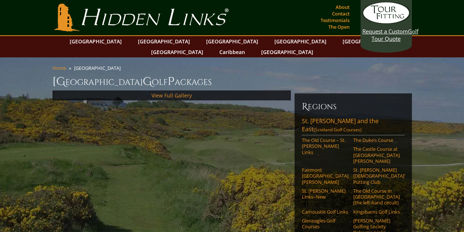 This screenshot has width=464, height=232. What do you see at coordinates (325, 211) in the screenshot?
I see `a: Carnoustie Golf Links` at bounding box center [325, 211].